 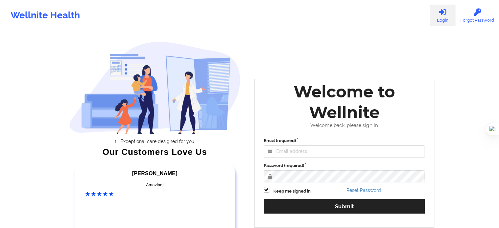 I want to click on input: Email address, so click(x=344, y=152).